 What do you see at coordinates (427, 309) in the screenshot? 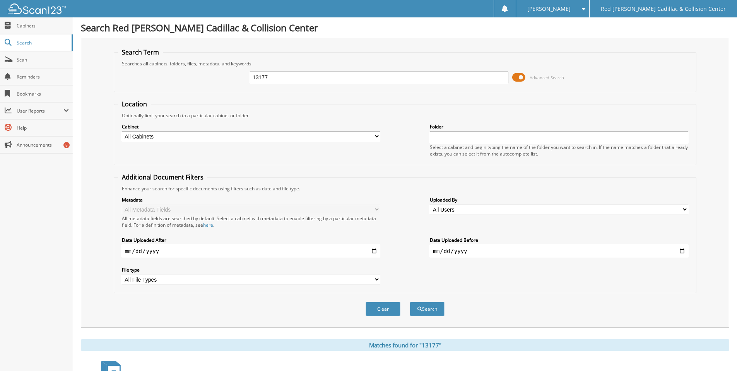
I see `button: Search` at bounding box center [427, 309].